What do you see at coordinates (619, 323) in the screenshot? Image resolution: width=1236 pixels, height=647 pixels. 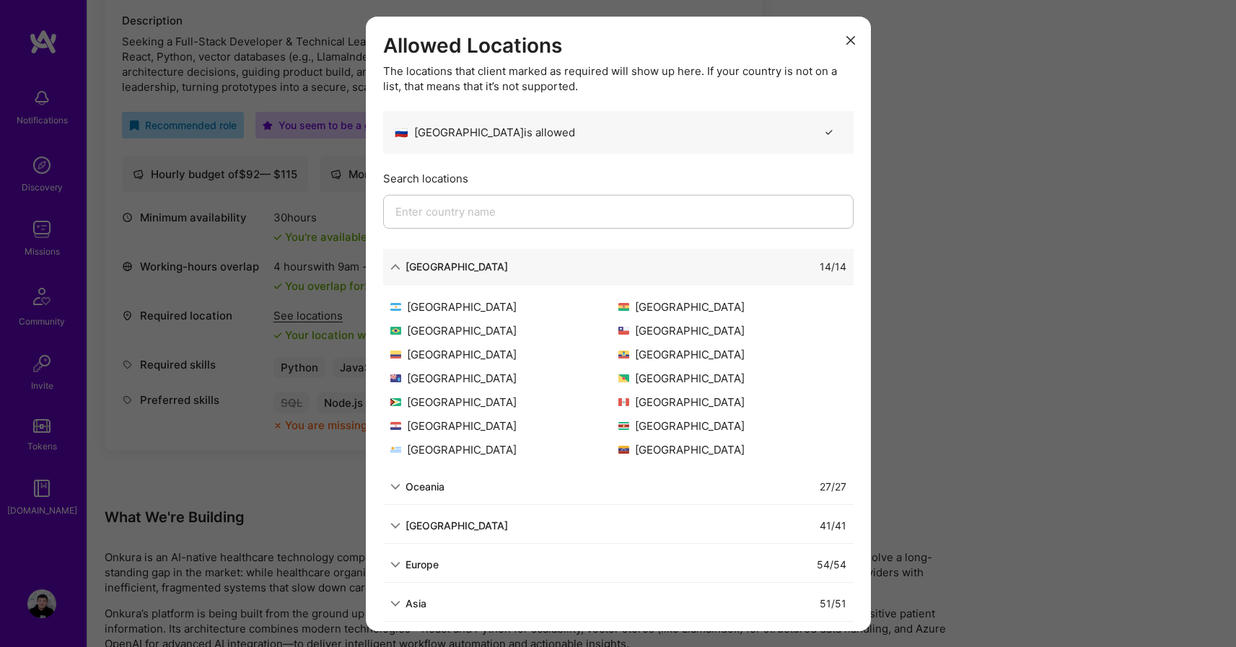 I see `div: modal` at bounding box center [619, 323].